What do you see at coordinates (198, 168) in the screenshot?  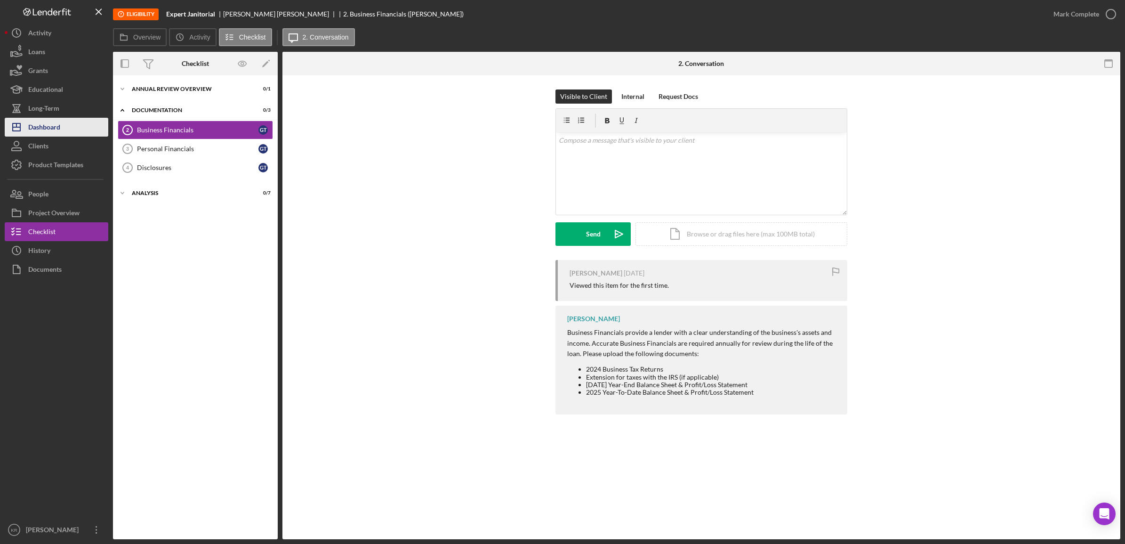 I see `div: Disclosures` at bounding box center [198, 168].